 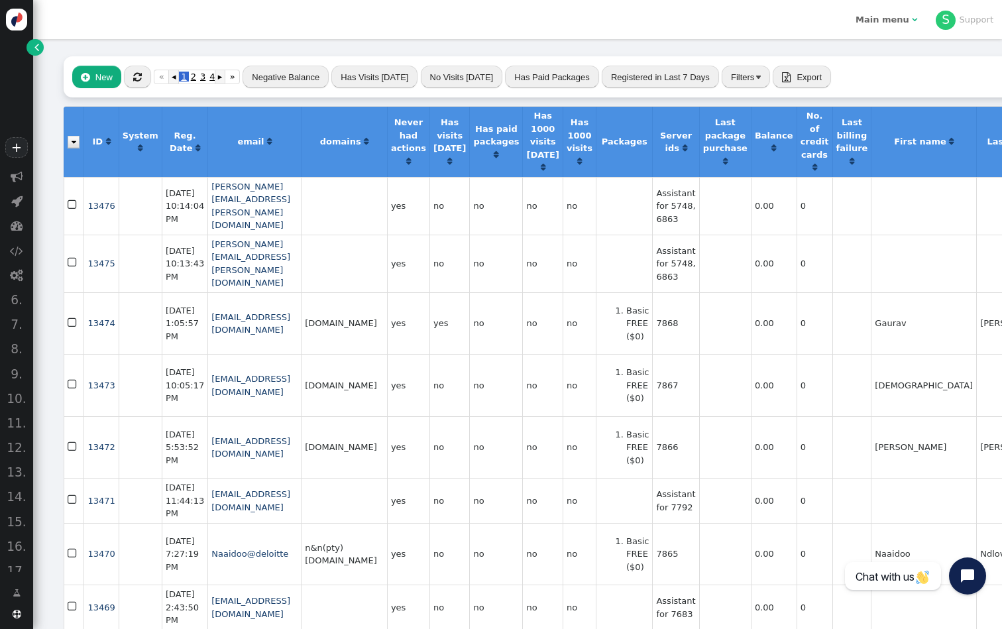 I want to click on a: Naaidoo@deloitte, so click(x=250, y=554).